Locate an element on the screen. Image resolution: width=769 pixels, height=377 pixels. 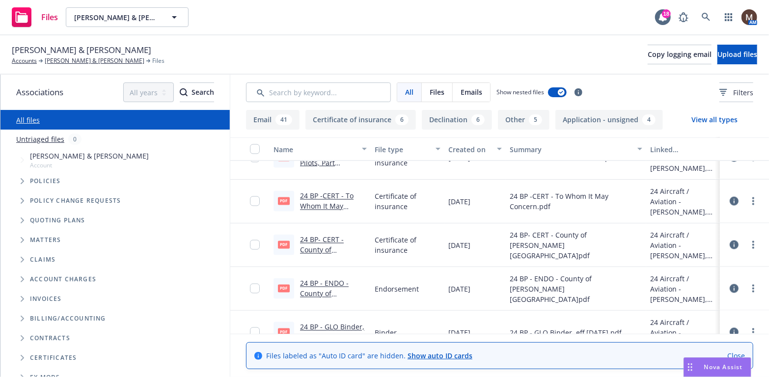
input: Select all is located at coordinates (255, 149).